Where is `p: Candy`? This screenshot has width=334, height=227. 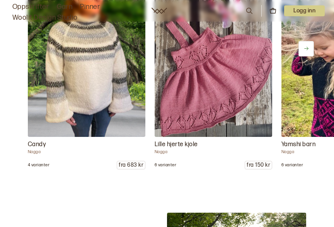
p: Candy is located at coordinates (87, 145).